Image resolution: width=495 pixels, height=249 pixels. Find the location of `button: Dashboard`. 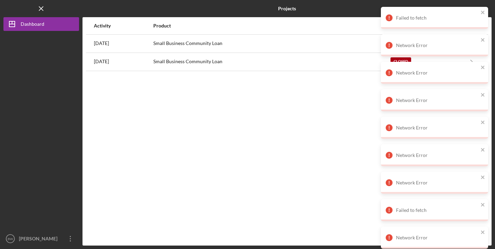

button: Dashboard is located at coordinates (41, 24).